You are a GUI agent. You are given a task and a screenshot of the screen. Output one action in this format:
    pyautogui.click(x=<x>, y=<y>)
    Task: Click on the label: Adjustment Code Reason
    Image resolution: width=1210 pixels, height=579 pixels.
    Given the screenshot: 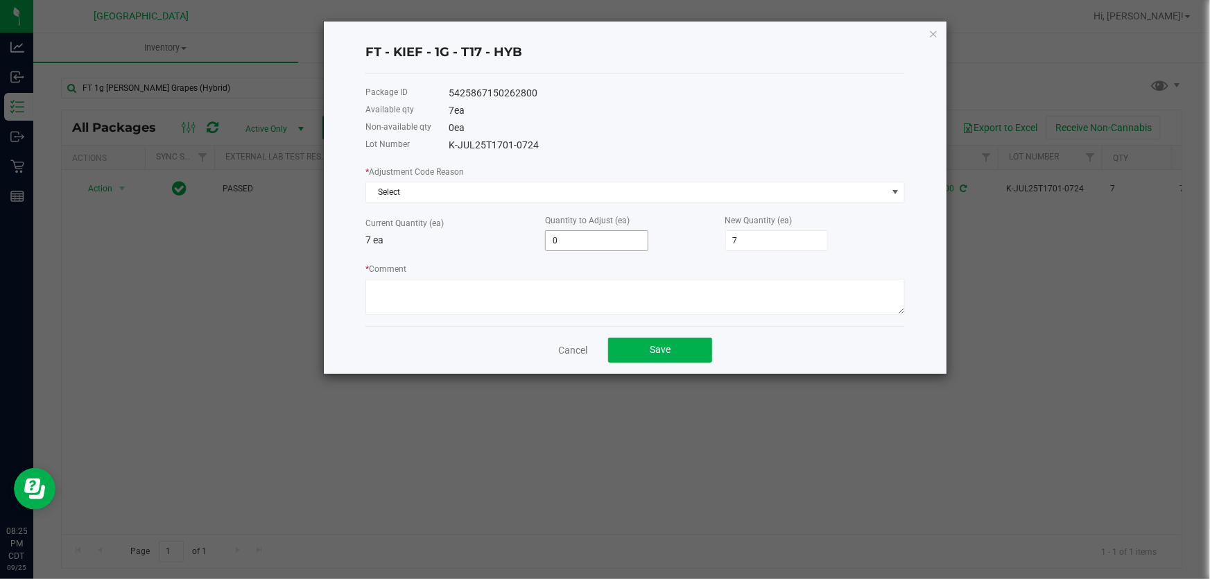 What is the action you would take?
    pyautogui.click(x=415, y=172)
    